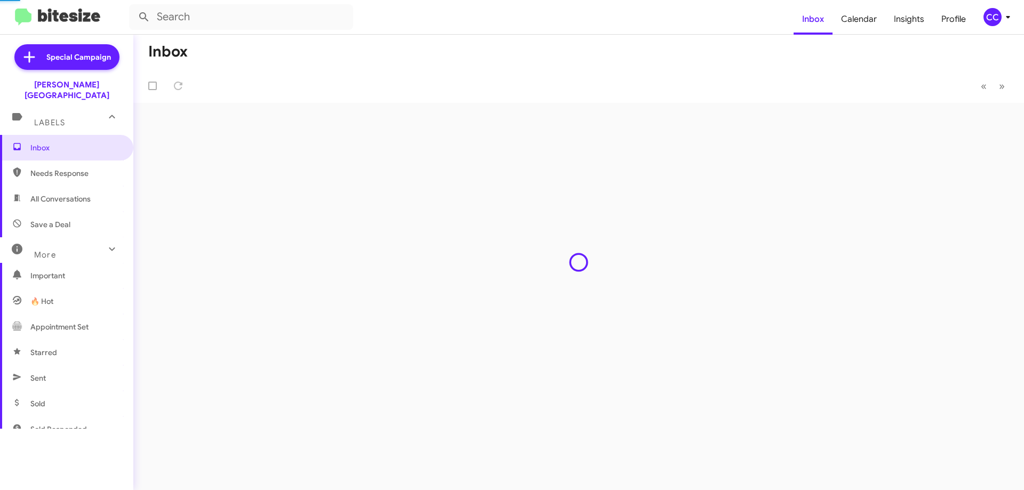  What do you see at coordinates (67, 57) in the screenshot?
I see `a: Special Campaign` at bounding box center [67, 57].